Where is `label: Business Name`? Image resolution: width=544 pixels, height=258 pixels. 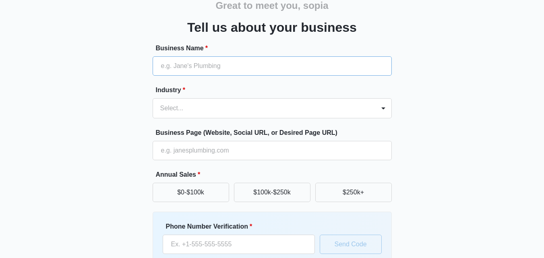
label: Business Name is located at coordinates (275, 48).